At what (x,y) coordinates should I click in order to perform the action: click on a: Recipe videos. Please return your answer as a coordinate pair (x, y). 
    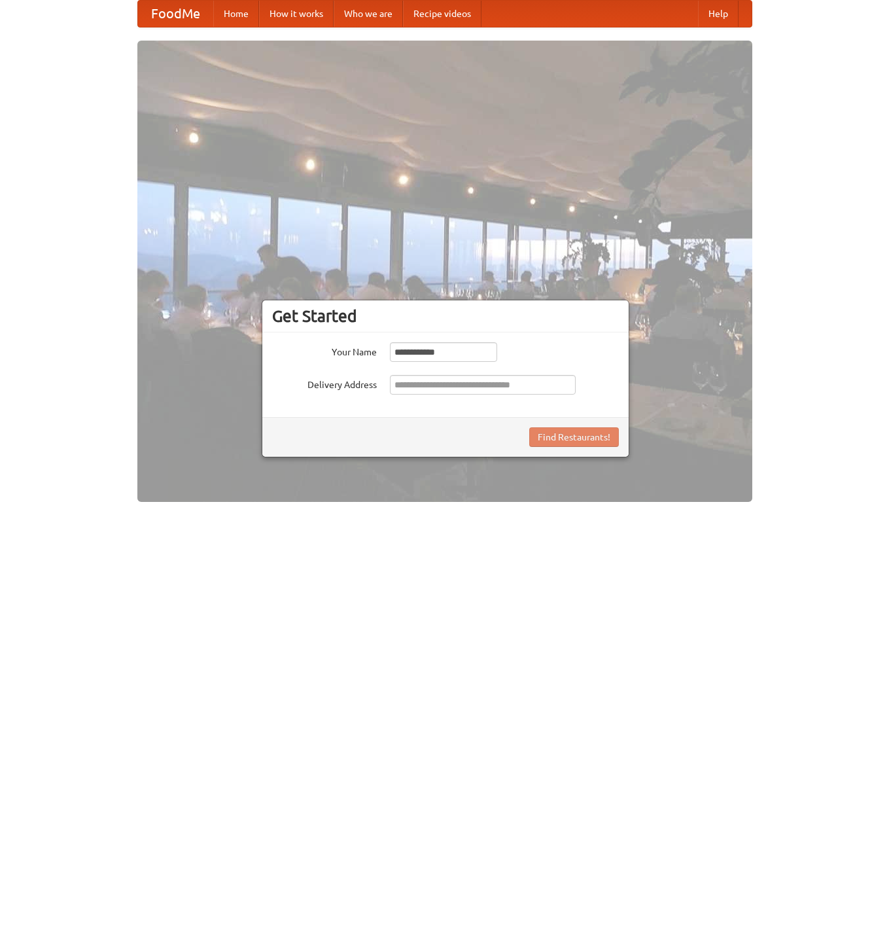
    Looking at the image, I should click on (442, 14).